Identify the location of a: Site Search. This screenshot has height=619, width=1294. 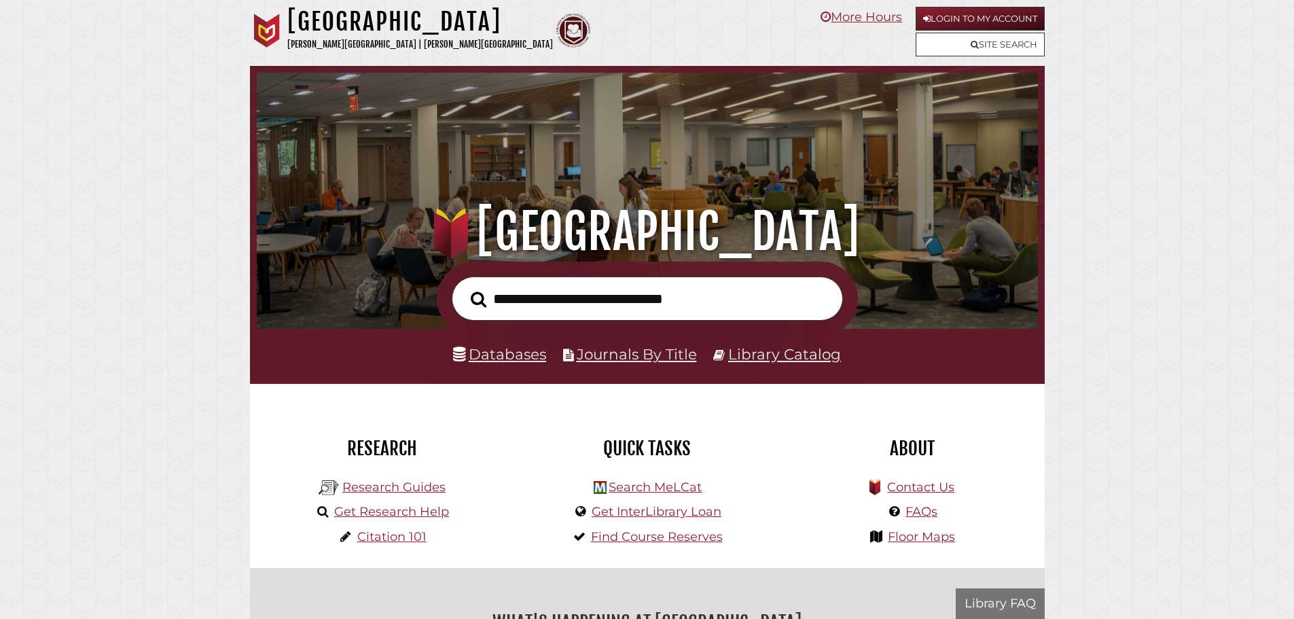
(981, 44).